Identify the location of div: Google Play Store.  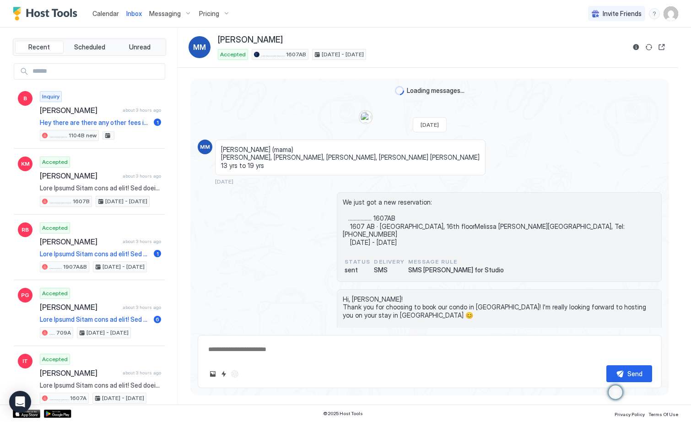
(58, 414).